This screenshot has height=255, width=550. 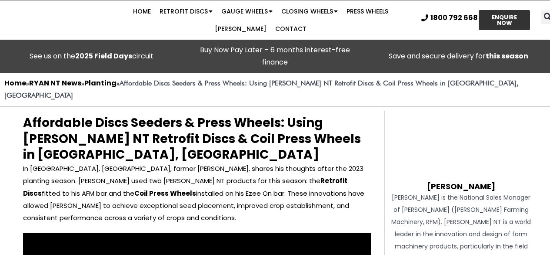 I want to click on strong: Retrofit Discs, so click(x=185, y=186).